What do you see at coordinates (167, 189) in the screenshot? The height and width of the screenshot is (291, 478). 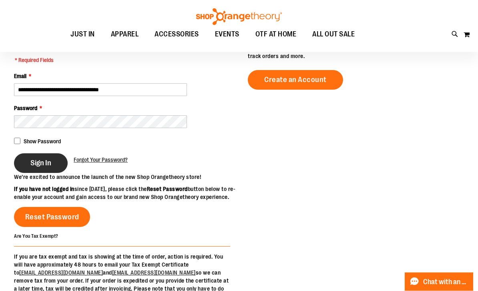 I see `strong: Reset Password` at bounding box center [167, 189].